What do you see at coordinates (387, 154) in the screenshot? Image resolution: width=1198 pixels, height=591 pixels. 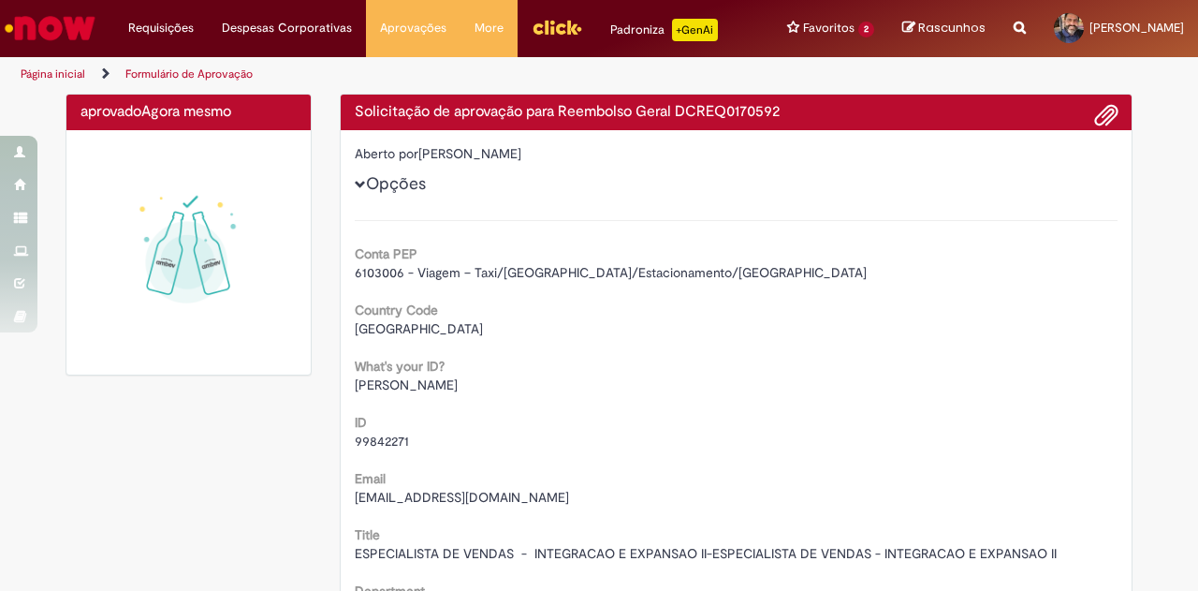 I see `label: Aberto por` at bounding box center [387, 154].